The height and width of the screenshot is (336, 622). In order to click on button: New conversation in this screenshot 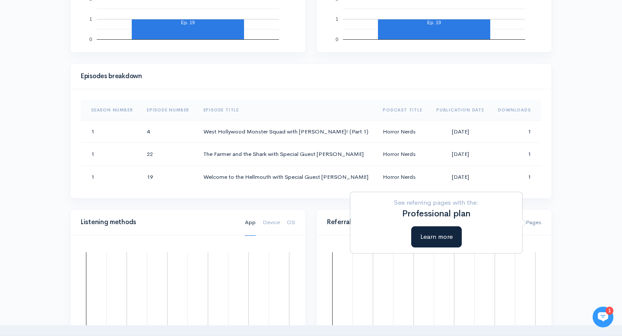, I will do `click(86, 75)`.